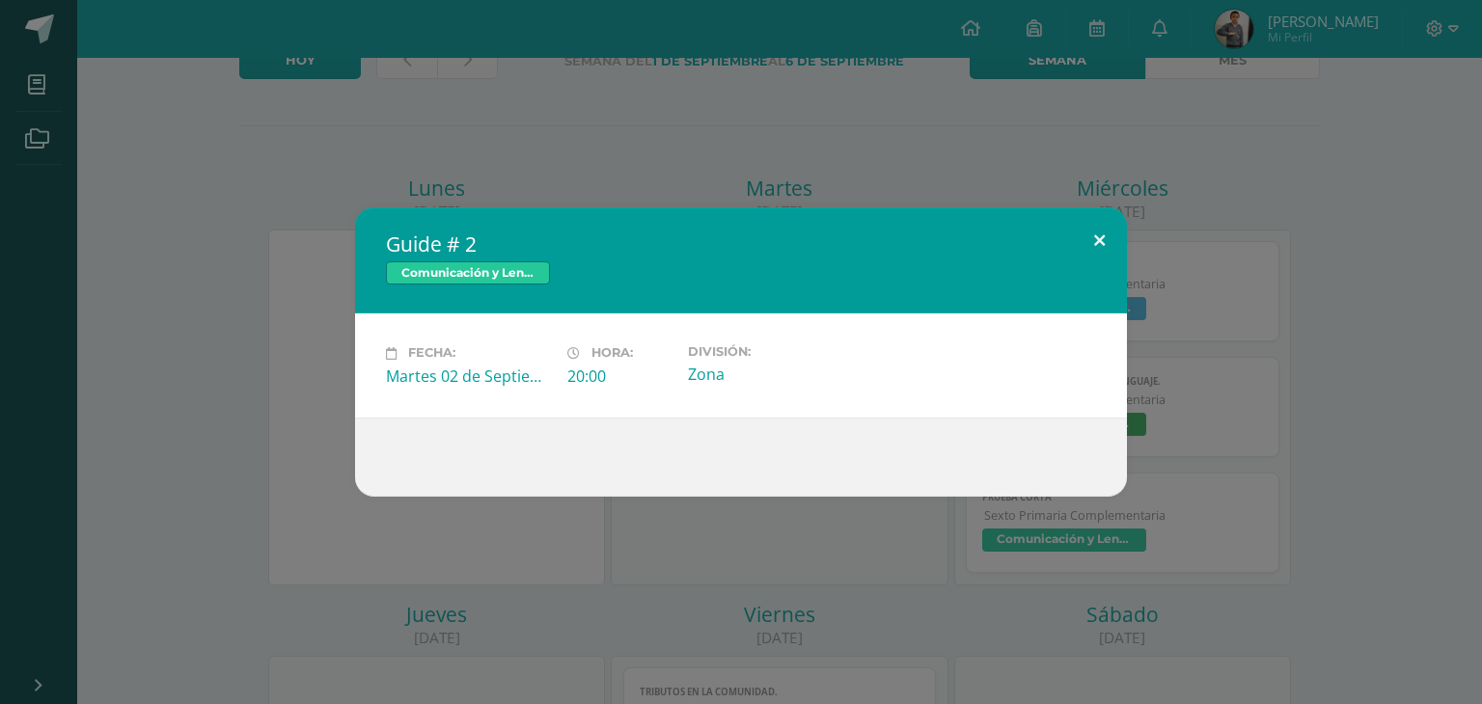 This screenshot has height=704, width=1482. What do you see at coordinates (619, 376) in the screenshot?
I see `div: 20:00` at bounding box center [619, 376].